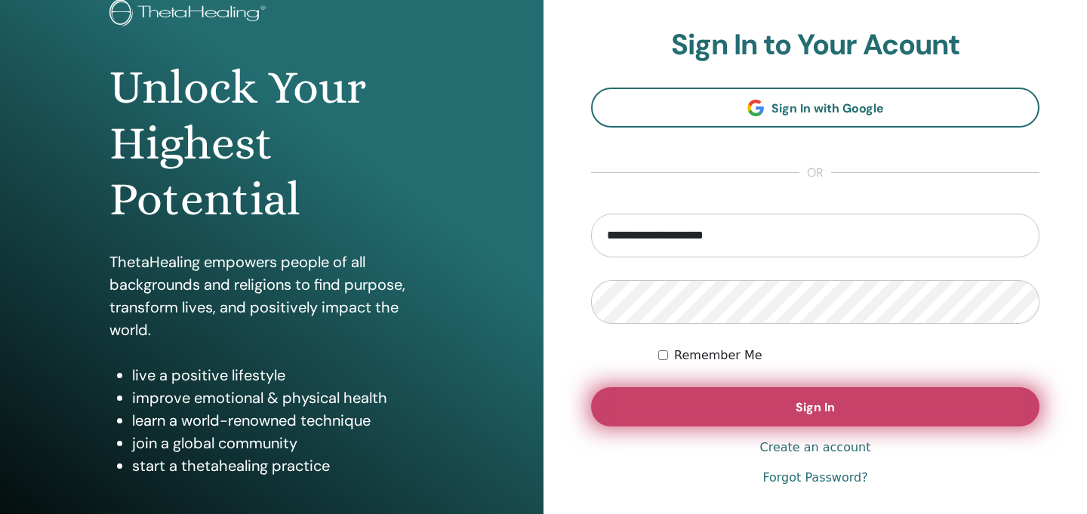 The image size is (1087, 514). Describe the element at coordinates (815, 173) in the screenshot. I see `span: or` at that location.